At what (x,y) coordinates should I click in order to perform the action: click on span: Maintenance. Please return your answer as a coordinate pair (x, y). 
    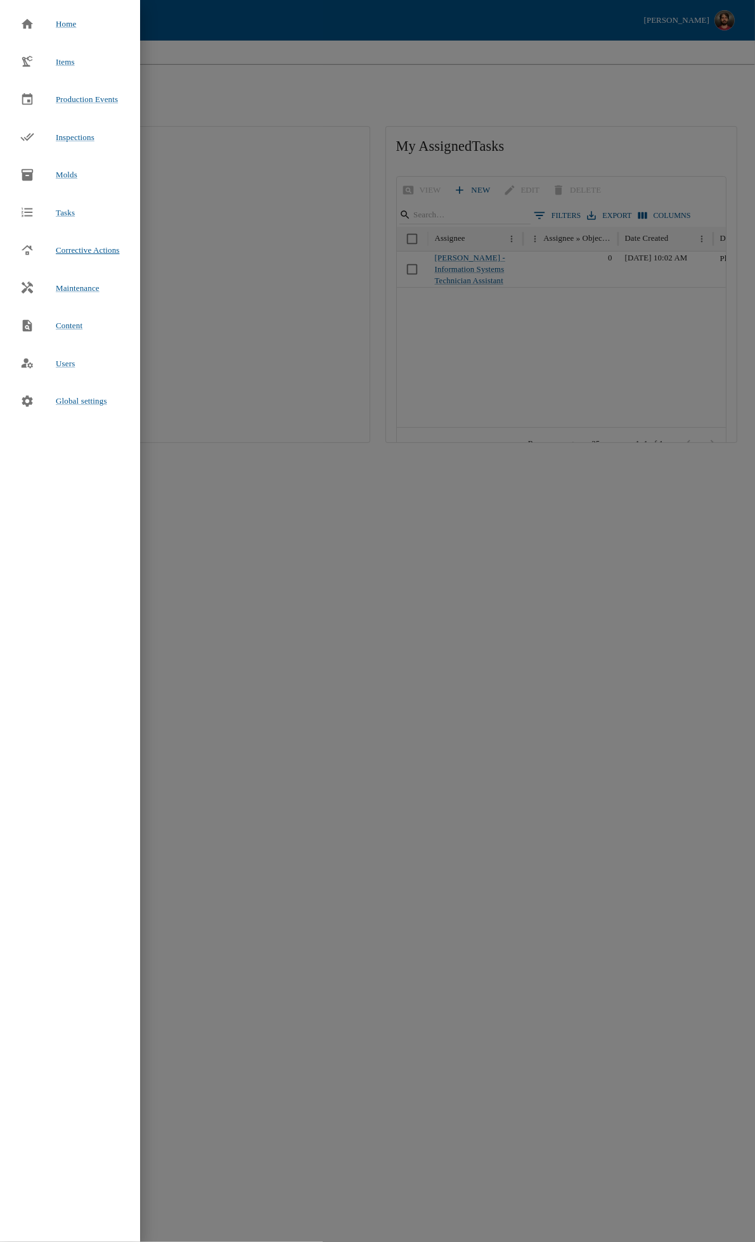
    Looking at the image, I should click on (77, 288).